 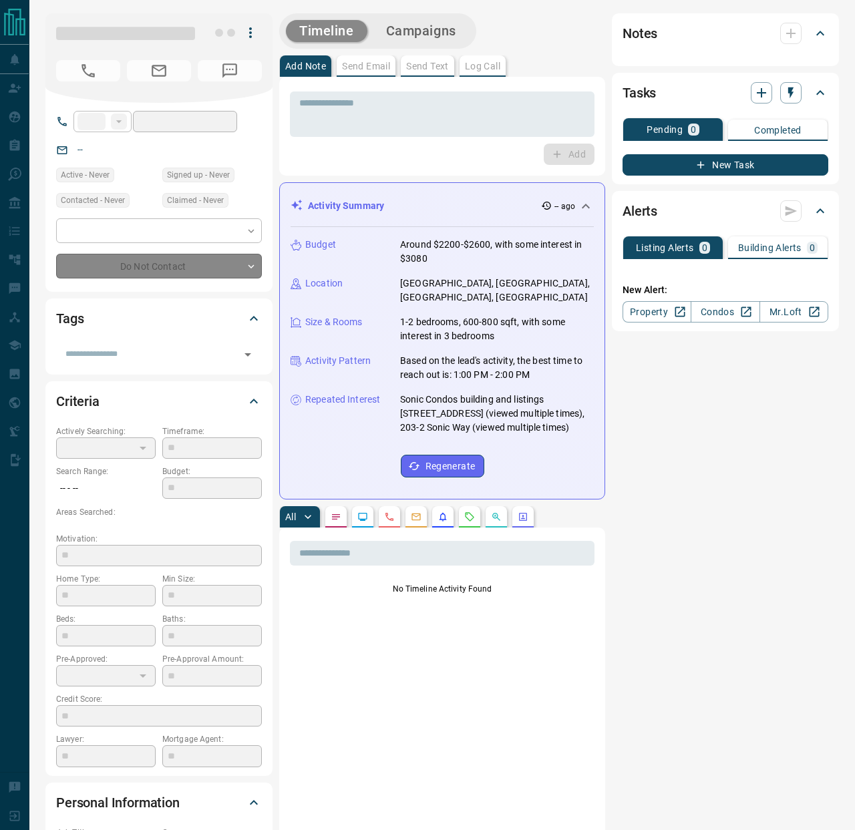 I want to click on h2: Personal Information, so click(x=118, y=803).